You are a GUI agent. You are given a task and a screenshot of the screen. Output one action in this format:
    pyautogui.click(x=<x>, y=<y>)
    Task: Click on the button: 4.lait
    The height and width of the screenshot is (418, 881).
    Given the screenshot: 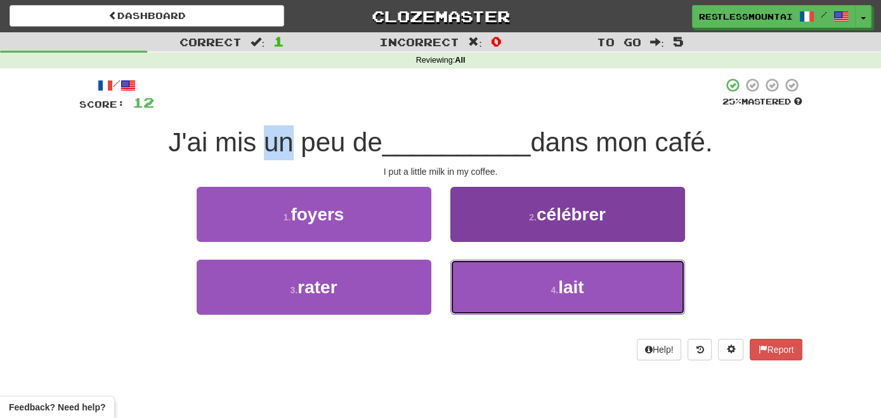 What is the action you would take?
    pyautogui.click(x=567, y=287)
    